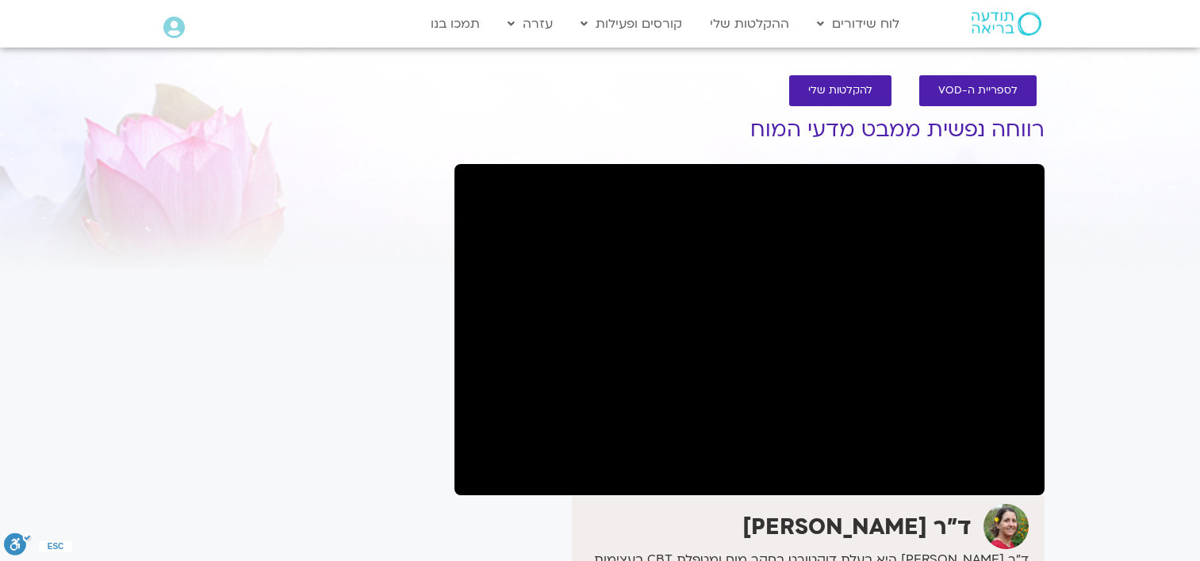  I want to click on a: לוח שידורים, so click(858, 24).